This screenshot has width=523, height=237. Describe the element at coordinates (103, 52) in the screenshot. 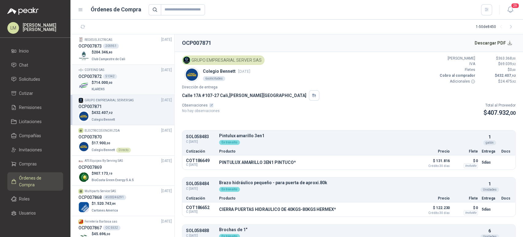

I see `span: 204.346` at that location.